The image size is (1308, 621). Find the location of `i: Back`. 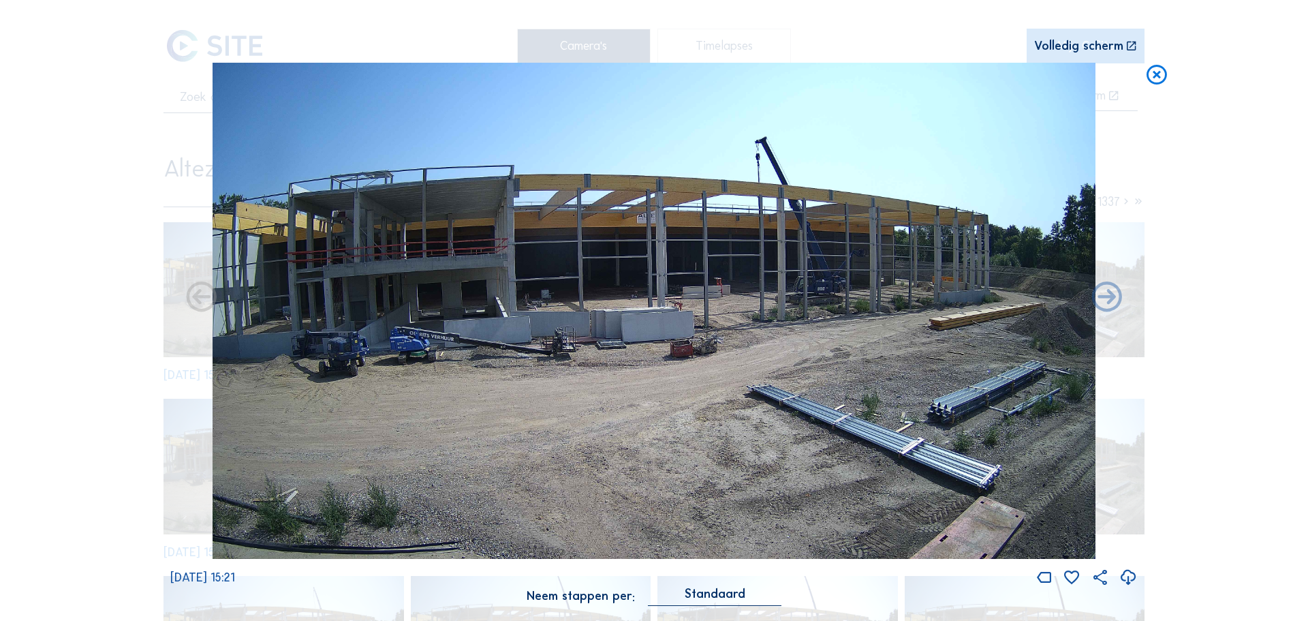

i: Back is located at coordinates (1107, 298).